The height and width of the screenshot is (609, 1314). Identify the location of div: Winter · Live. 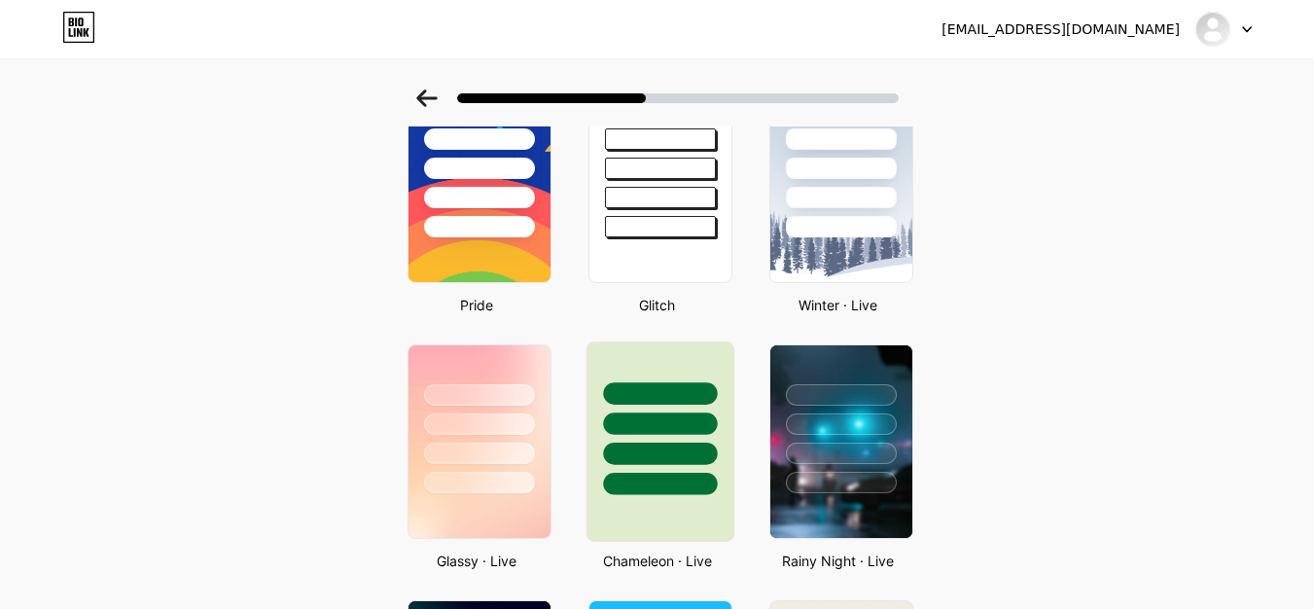
(839, 305).